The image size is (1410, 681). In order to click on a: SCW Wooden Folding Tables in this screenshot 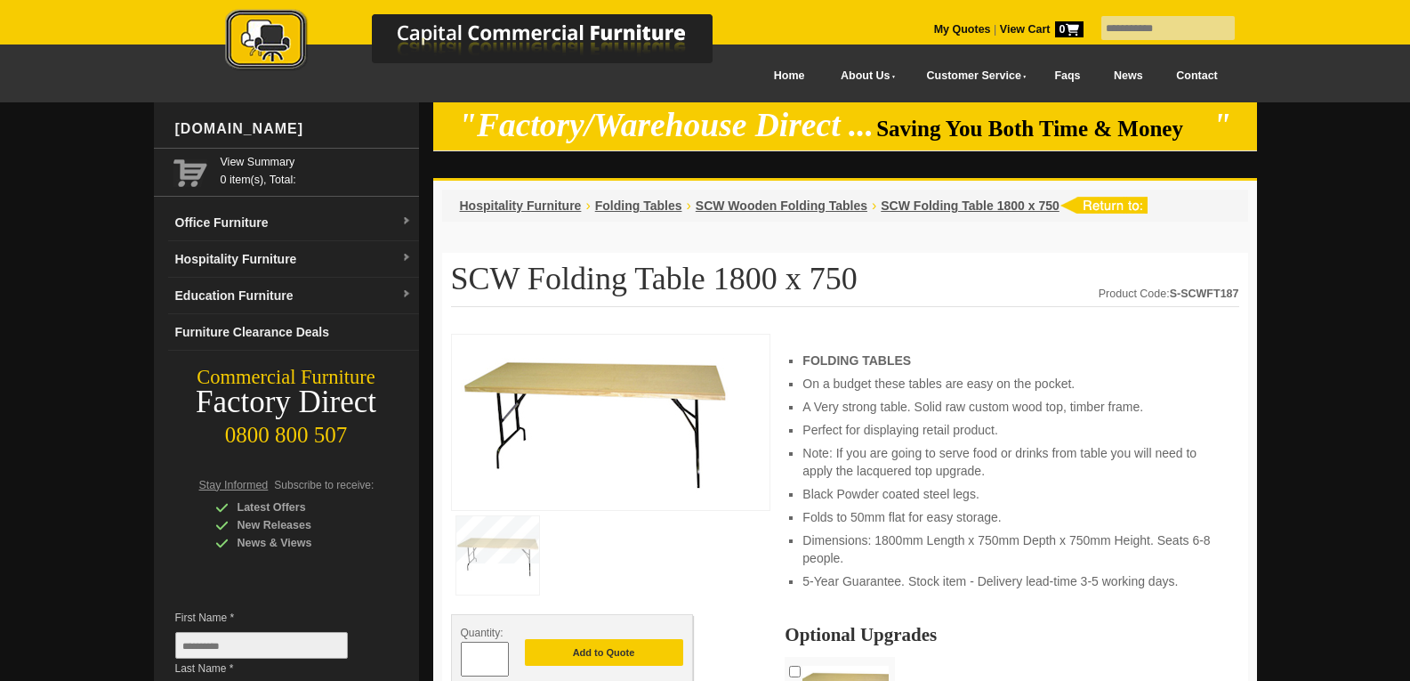, I will do `click(781, 205)`.